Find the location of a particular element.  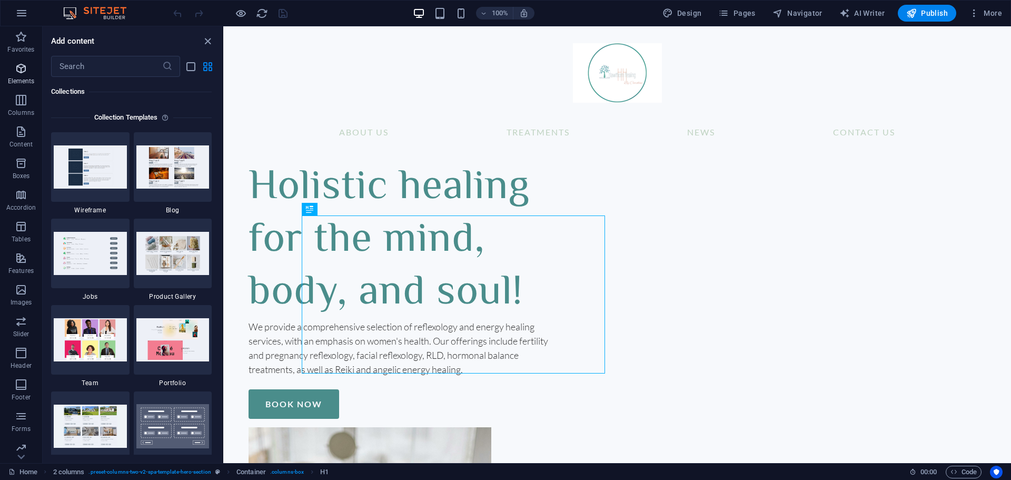

div: Design (Ctrl+Alt+Y) is located at coordinates (682, 13).